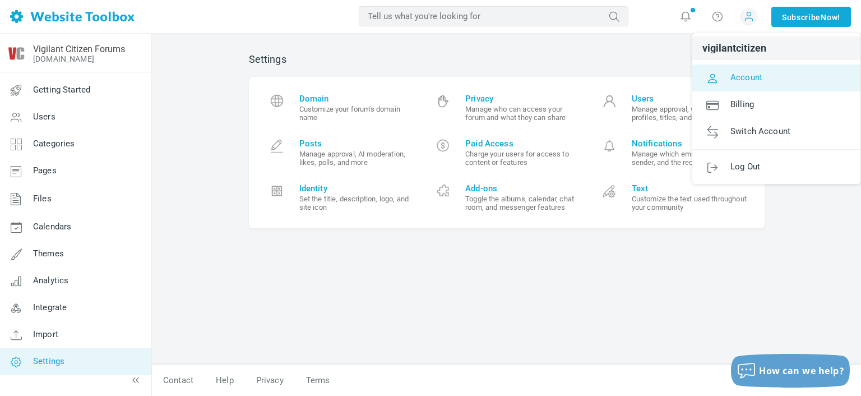  I want to click on span: Account, so click(746, 77).